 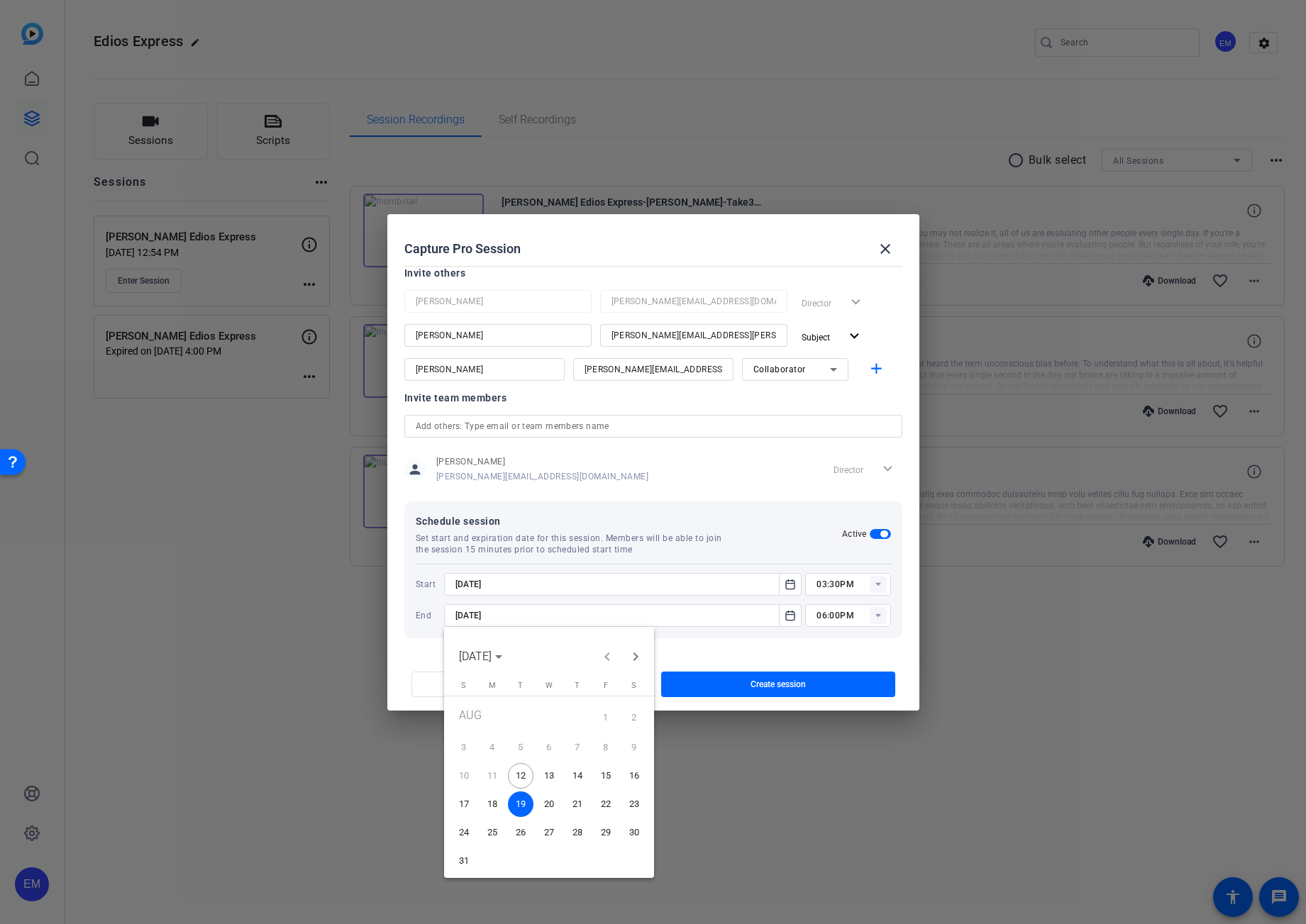 I want to click on button: August 19, 2025, so click(x=521, y=804).